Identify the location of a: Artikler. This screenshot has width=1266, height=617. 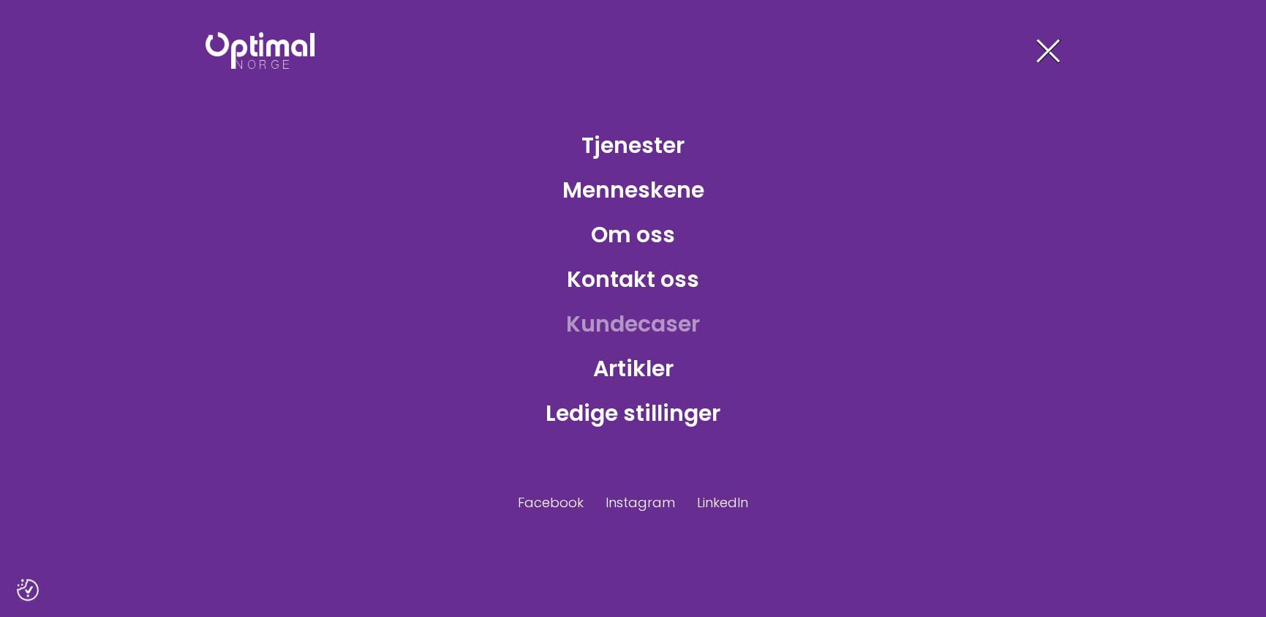
(633, 368).